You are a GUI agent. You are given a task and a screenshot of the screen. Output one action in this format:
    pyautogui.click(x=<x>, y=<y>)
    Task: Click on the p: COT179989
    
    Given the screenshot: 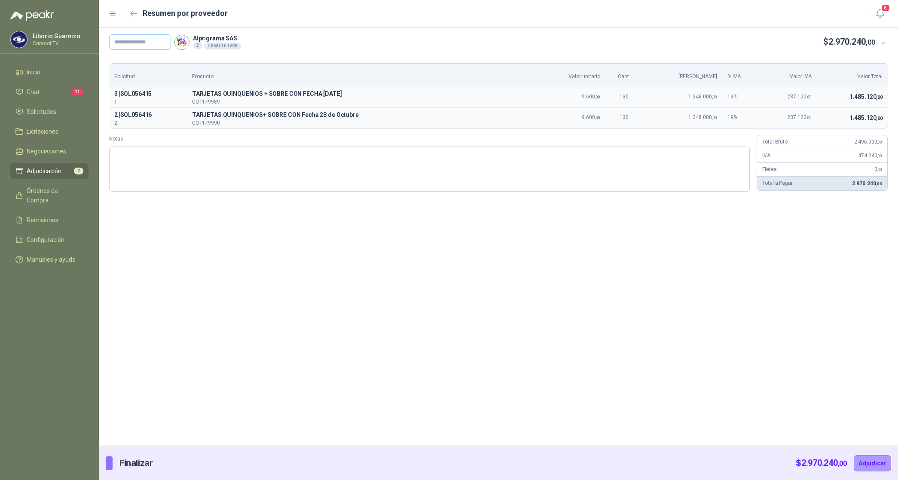 What is the action you would take?
    pyautogui.click(x=362, y=102)
    